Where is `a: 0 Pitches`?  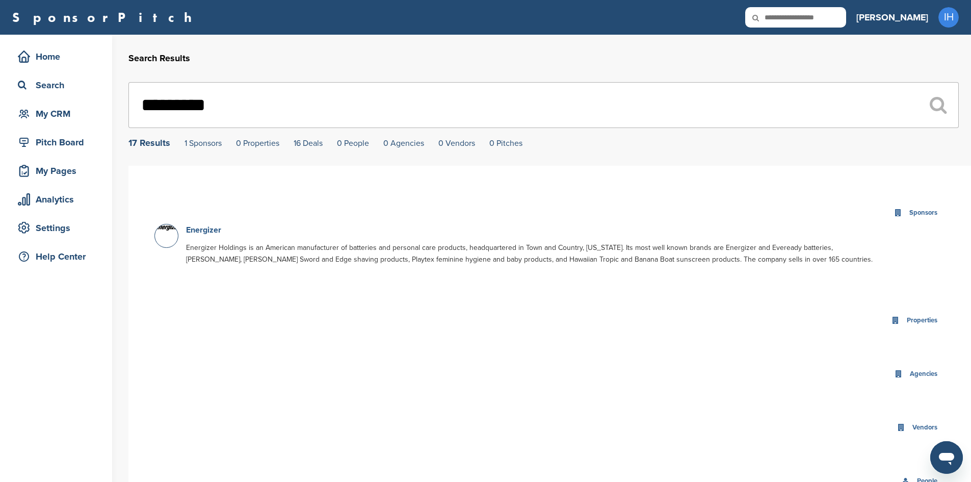
a: 0 Pitches is located at coordinates (506, 143).